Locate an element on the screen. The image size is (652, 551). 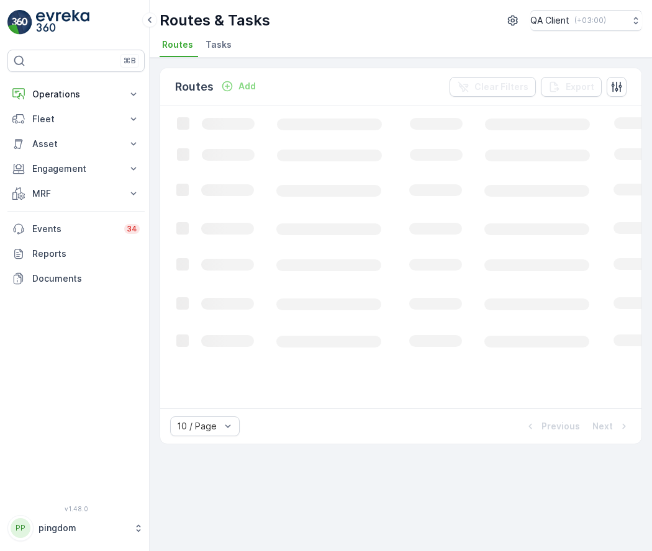
button: MRF is located at coordinates (76, 194).